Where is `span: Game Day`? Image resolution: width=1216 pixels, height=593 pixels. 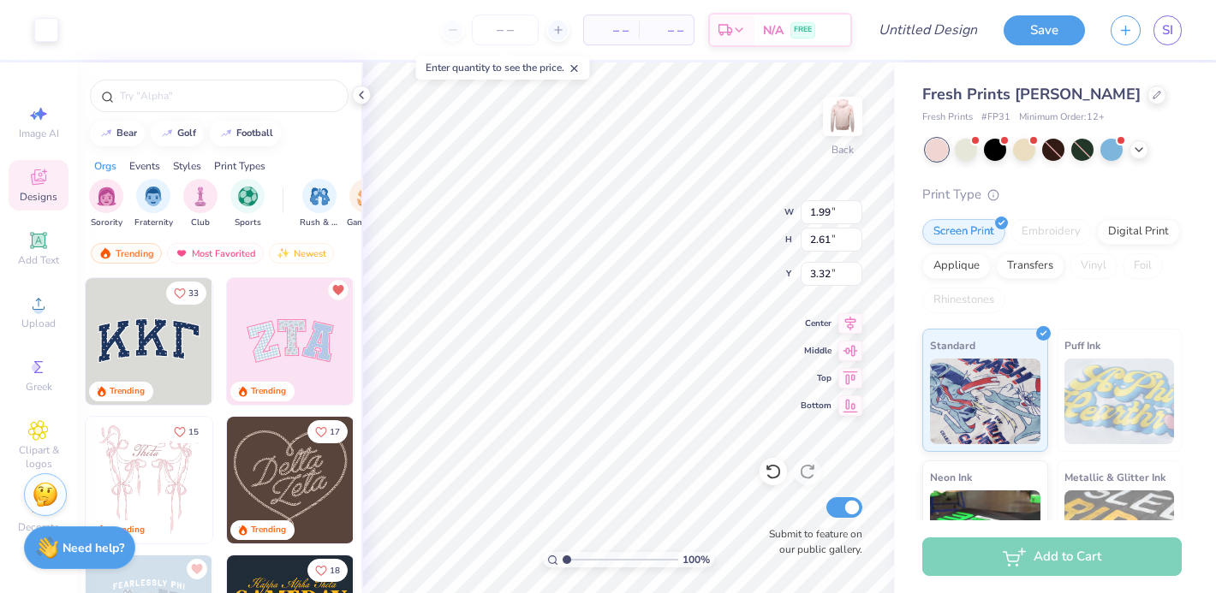 span: Game Day is located at coordinates (366, 223).